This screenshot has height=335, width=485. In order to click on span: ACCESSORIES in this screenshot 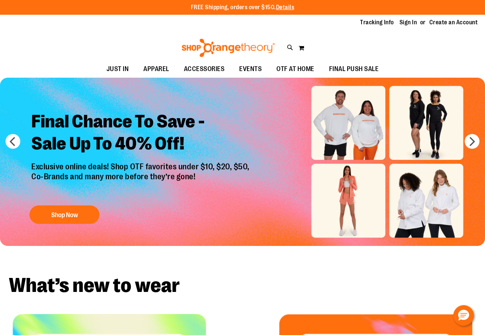, I will do `click(204, 69)`.